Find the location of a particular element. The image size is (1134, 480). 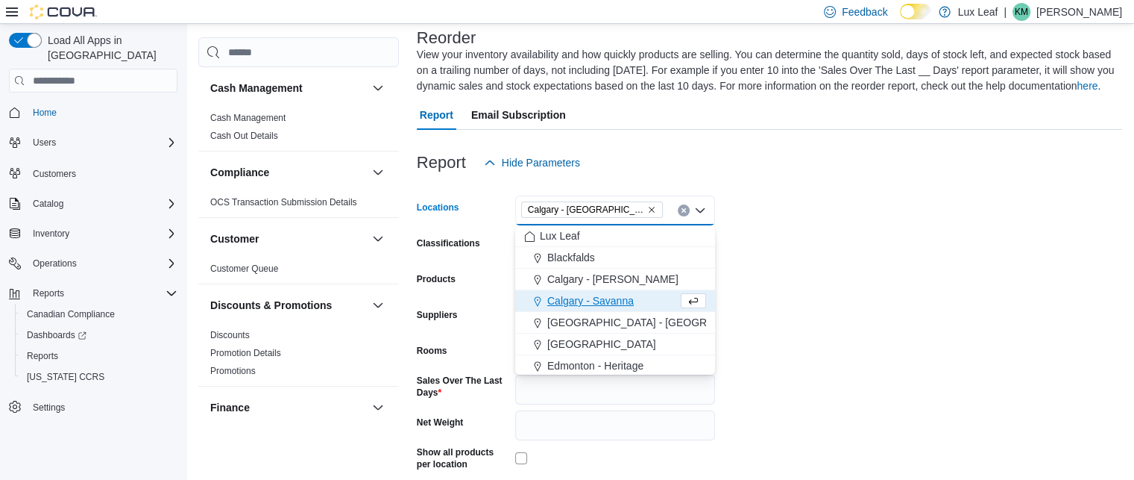

span: Settings is located at coordinates (102, 407).